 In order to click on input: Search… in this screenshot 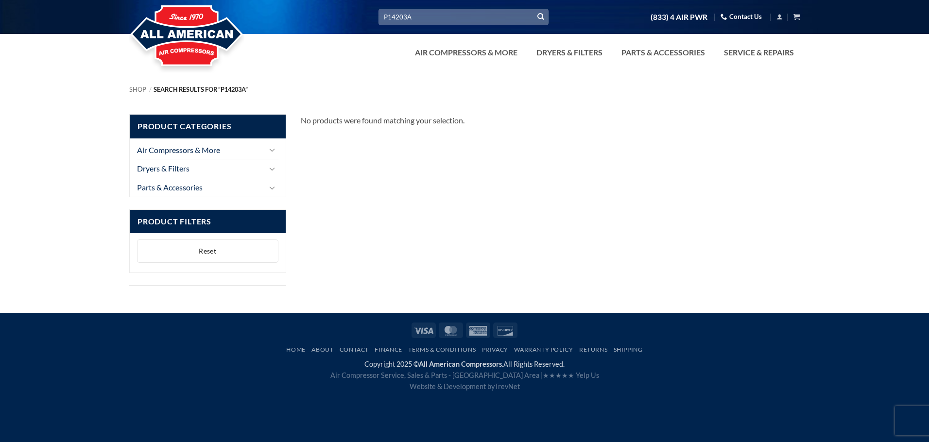, I will do `click(464, 17)`.